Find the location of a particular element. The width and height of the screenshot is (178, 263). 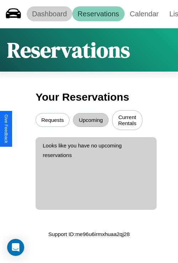

div: Give Feedback is located at coordinates (6, 129).